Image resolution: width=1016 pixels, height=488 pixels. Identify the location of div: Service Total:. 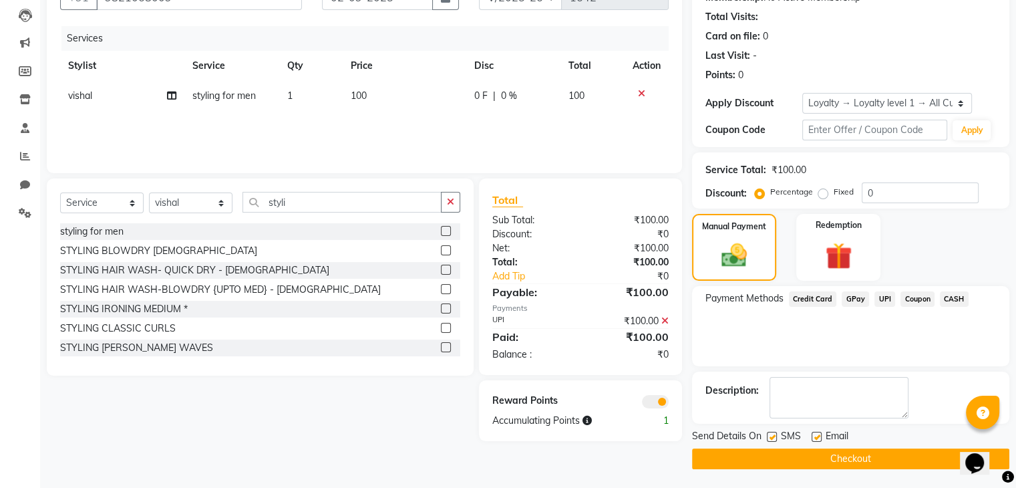
(736, 170).